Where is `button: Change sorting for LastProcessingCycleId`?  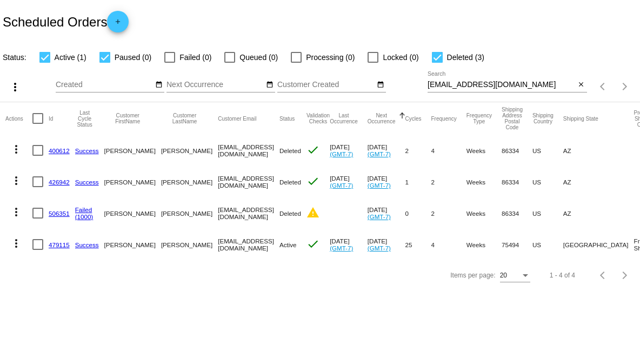 button: Change sorting for LastProcessingCycleId is located at coordinates (85, 118).